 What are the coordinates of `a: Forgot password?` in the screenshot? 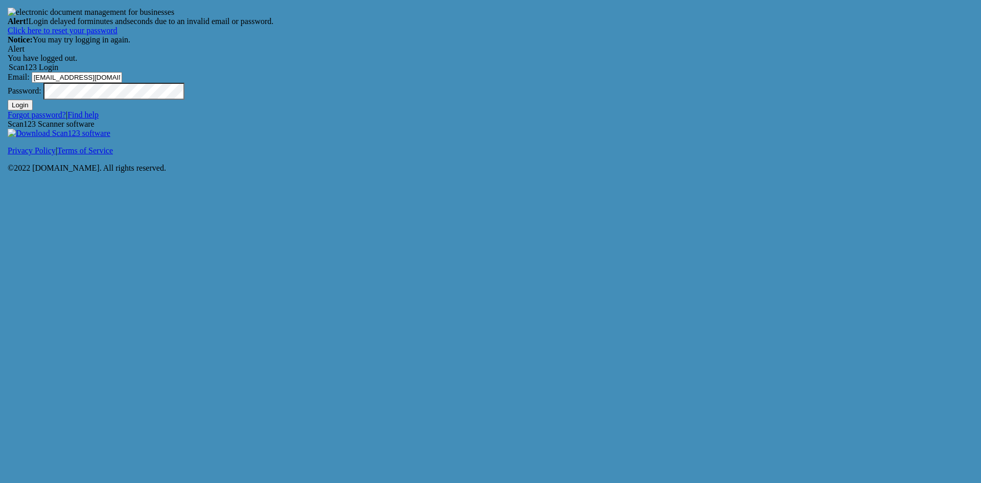 It's located at (37, 114).